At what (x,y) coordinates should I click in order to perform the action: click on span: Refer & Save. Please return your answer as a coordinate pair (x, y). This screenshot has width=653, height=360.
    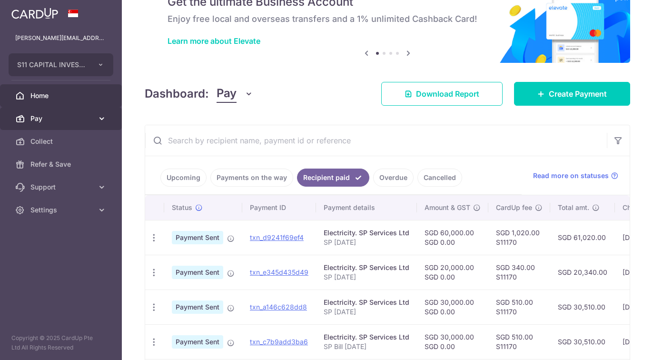
    Looking at the image, I should click on (62, 164).